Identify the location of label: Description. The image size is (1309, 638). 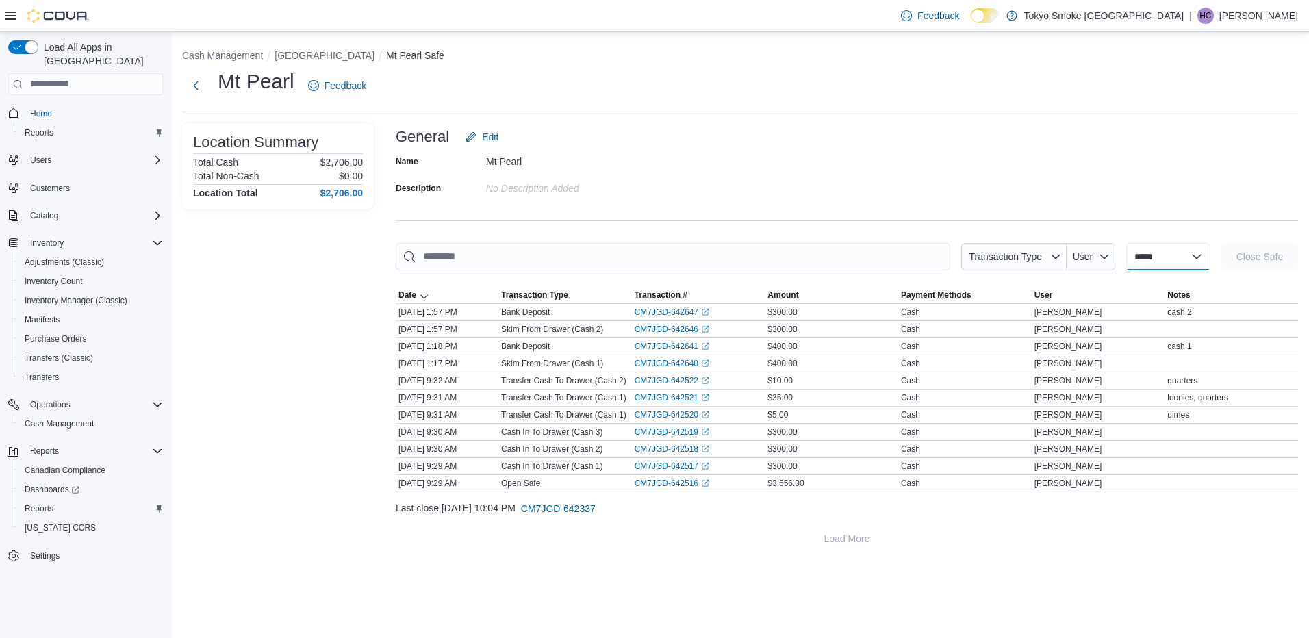
(418, 188).